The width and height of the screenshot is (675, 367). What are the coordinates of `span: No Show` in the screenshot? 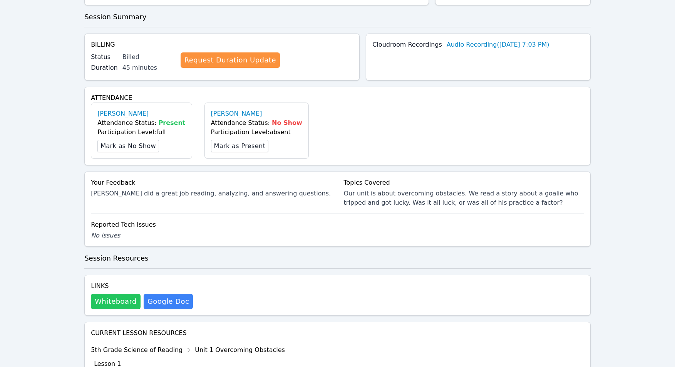 It's located at (287, 122).